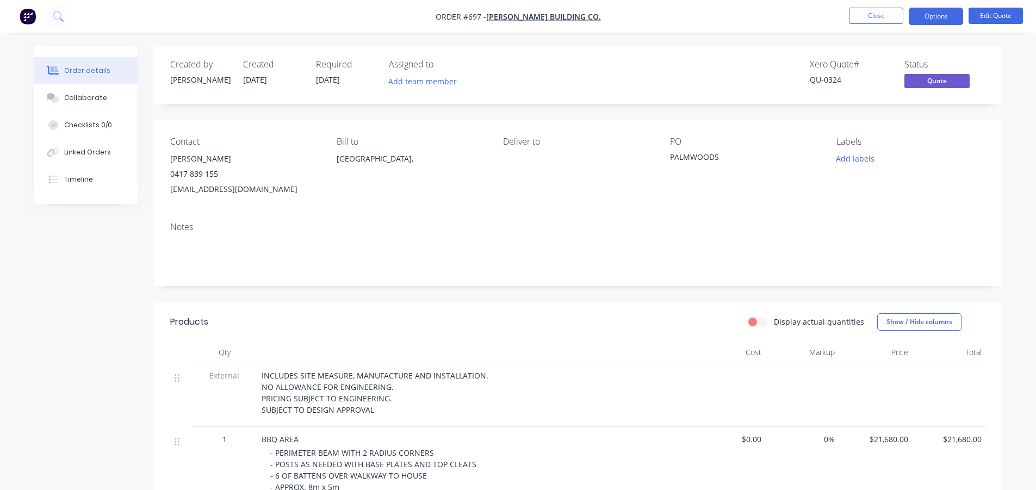  Describe the element at coordinates (729, 439) in the screenshot. I see `span: $0.00` at that location.